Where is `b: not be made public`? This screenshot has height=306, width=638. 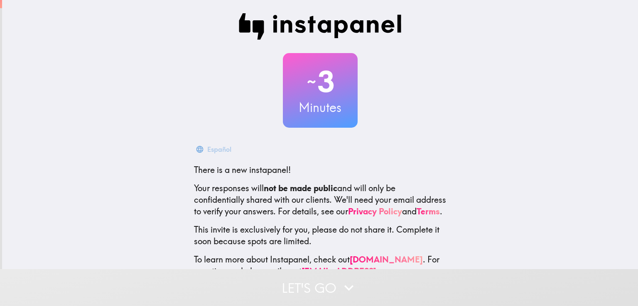 b: not be made public is located at coordinates (300, 188).